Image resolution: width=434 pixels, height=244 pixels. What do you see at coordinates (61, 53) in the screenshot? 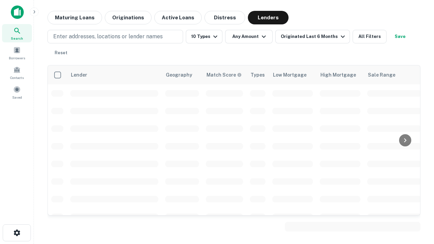
I see `button: Reset` at bounding box center [61, 53].